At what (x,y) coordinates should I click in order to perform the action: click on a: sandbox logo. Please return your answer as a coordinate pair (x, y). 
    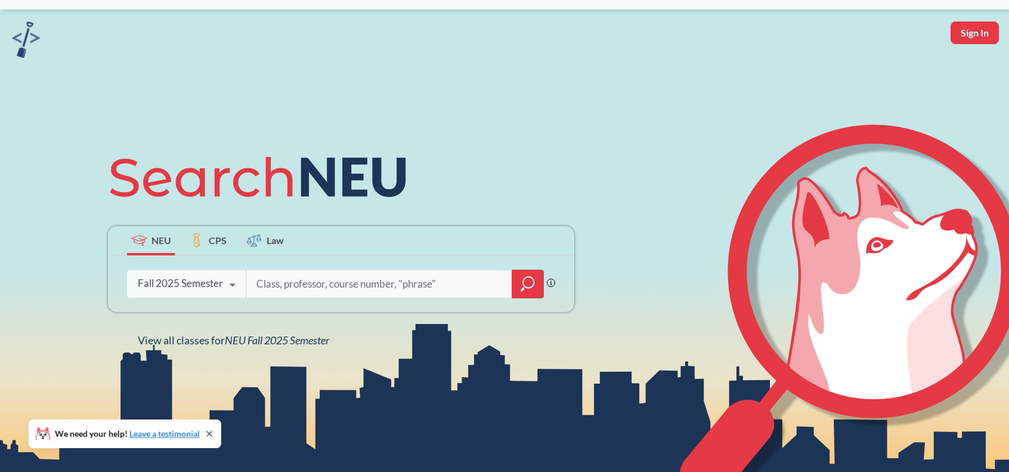
    Looking at the image, I should click on (26, 41).